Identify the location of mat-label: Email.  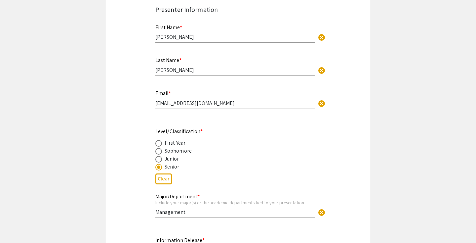
(163, 93).